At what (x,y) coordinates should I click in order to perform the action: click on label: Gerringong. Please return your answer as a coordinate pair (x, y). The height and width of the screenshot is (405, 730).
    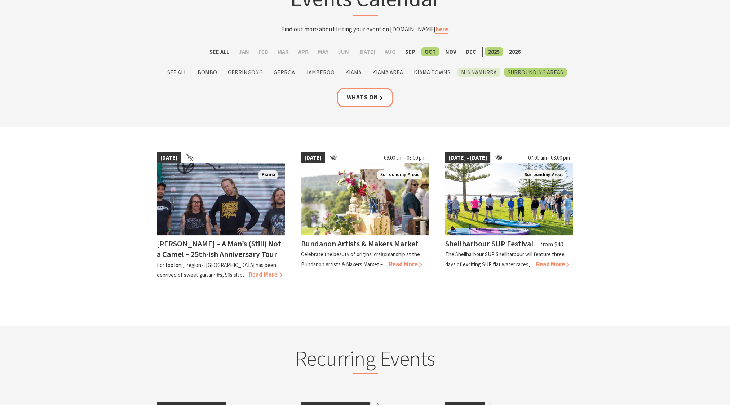
    Looking at the image, I should click on (245, 72).